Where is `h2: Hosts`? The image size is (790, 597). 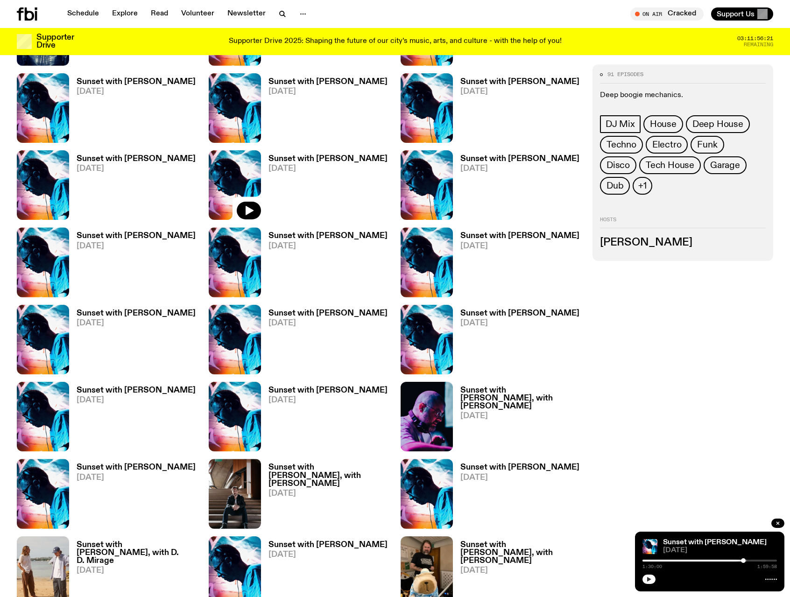
h2: Hosts is located at coordinates (682, 223).